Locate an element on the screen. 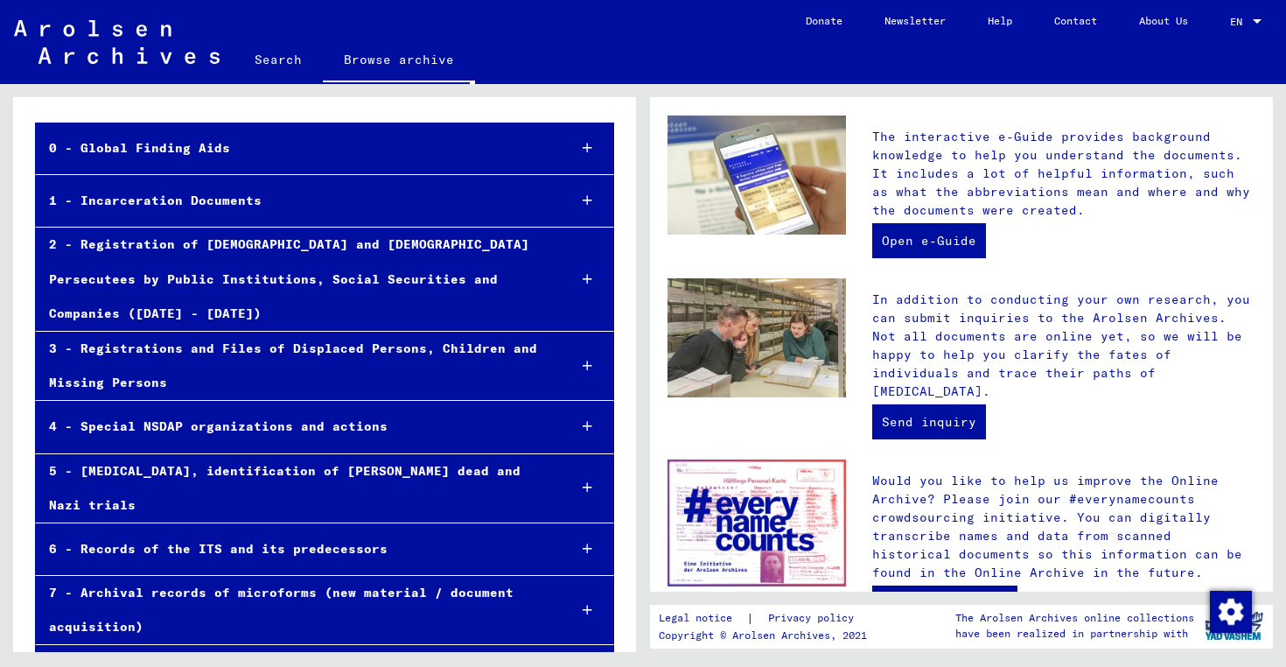 The width and height of the screenshot is (1286, 667). div: Change consent is located at coordinates (1230, 611).